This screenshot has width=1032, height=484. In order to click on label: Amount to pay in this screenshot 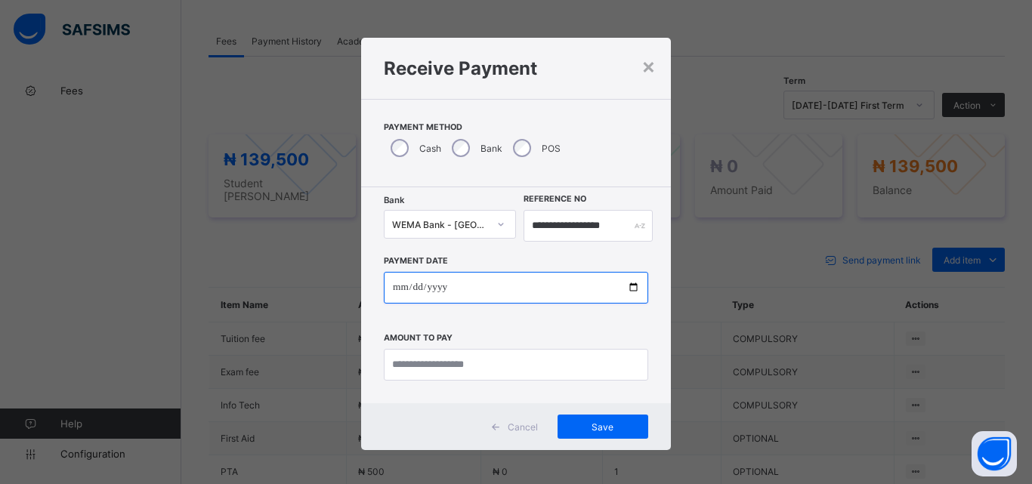, I will do `click(418, 338)`.